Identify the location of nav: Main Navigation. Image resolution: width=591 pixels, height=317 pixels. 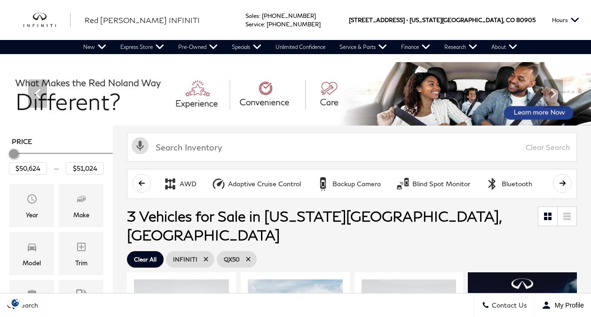
(300, 47).